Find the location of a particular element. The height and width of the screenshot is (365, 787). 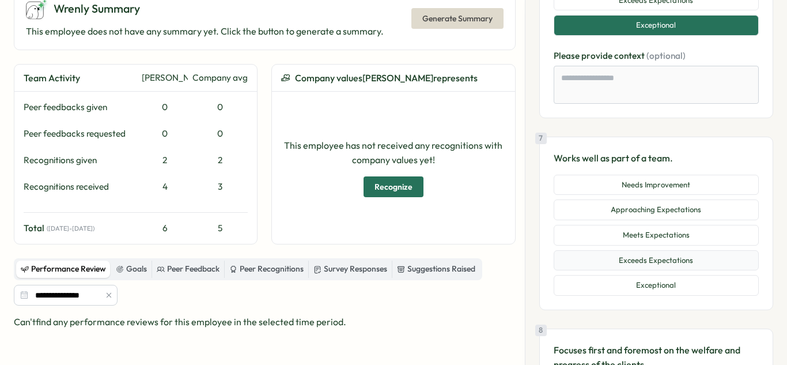

div: Peer feedbacks given is located at coordinates (80, 107).